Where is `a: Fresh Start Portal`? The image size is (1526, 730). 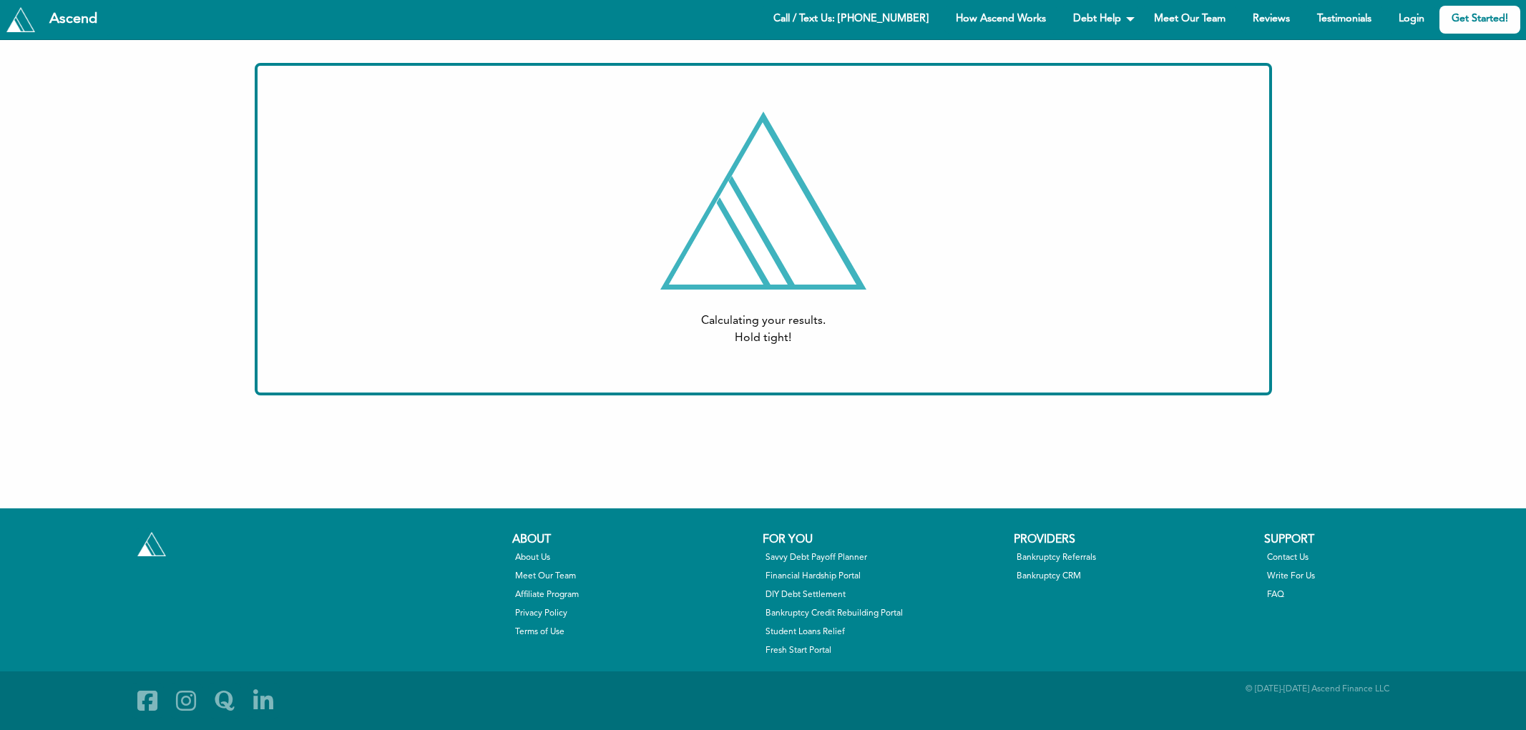 a: Fresh Start Portal is located at coordinates (884, 651).